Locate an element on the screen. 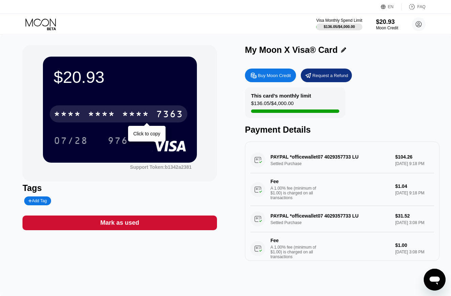  div: Visa Monthly Spend Limit is located at coordinates (339, 20).